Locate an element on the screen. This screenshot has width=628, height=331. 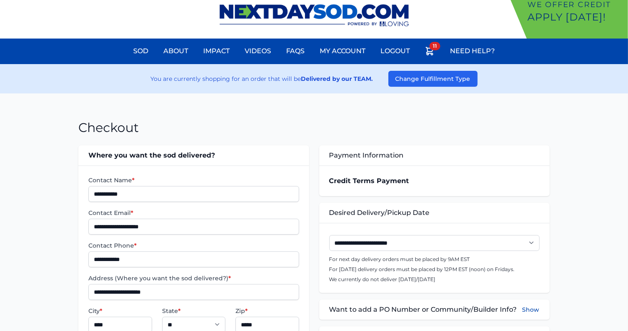
span: Want to add a PO Number or Community/Builder Info? is located at coordinates (423, 310).